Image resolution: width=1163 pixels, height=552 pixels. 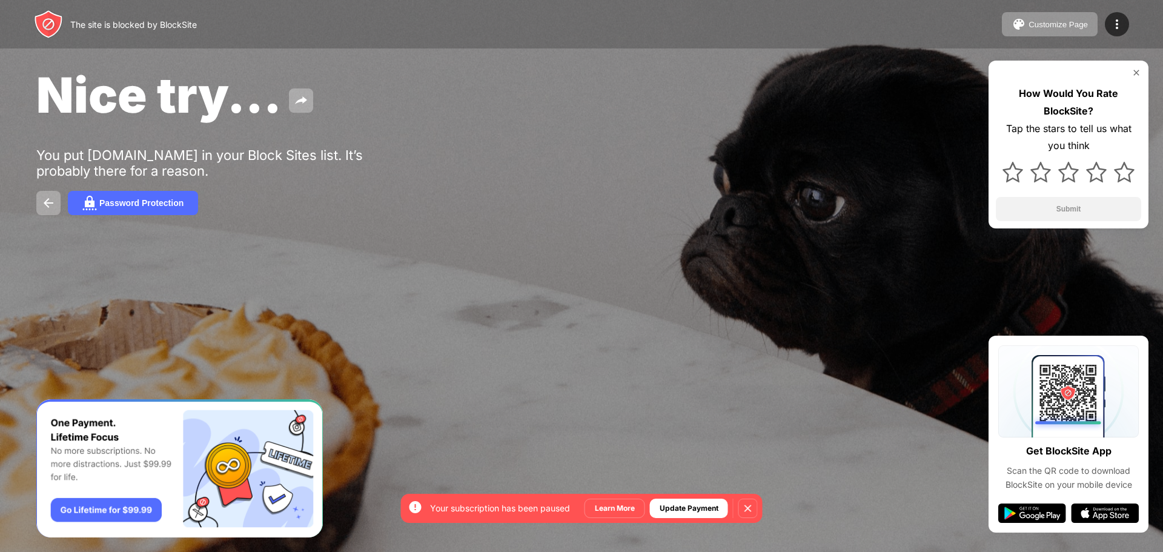 I want to click on button: Customize Page, so click(x=1050, y=24).